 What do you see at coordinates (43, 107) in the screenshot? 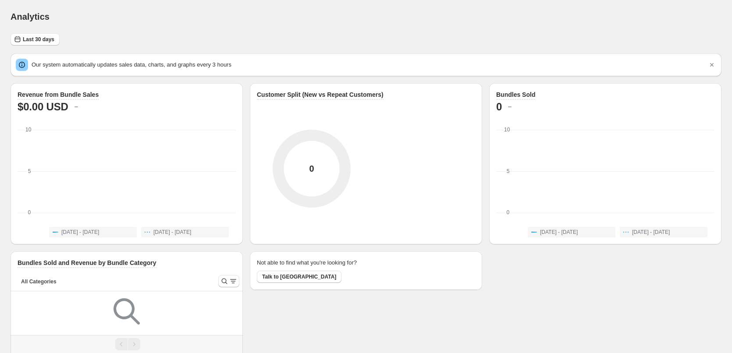
I see `h2: $0.00 USD` at bounding box center [43, 107].